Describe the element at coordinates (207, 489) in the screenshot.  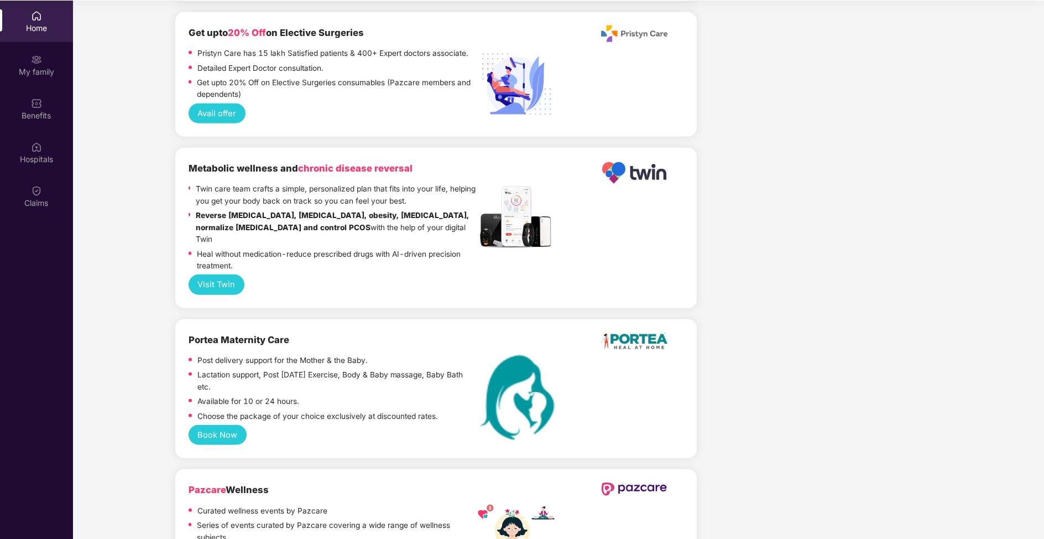
I see `span: Pazcare` at that location.